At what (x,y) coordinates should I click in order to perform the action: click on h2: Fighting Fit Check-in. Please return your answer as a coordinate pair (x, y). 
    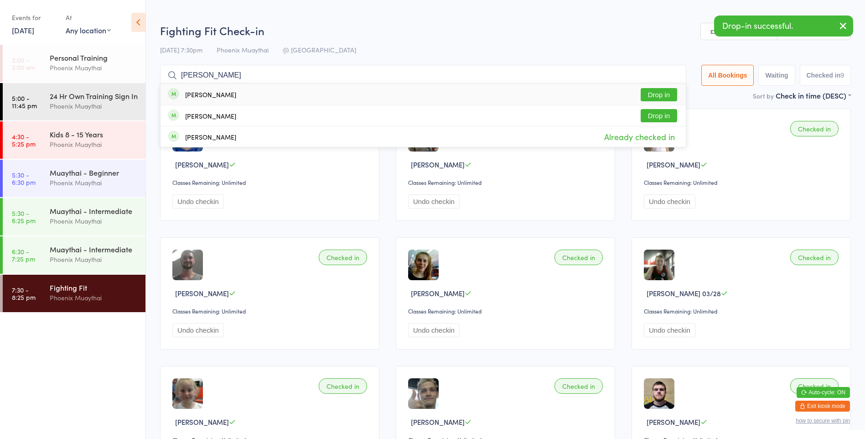
    Looking at the image, I should click on (506, 30).